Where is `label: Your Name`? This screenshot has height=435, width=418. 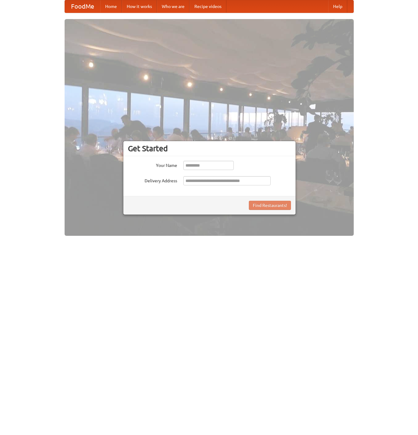 label: Your Name is located at coordinates (152, 164).